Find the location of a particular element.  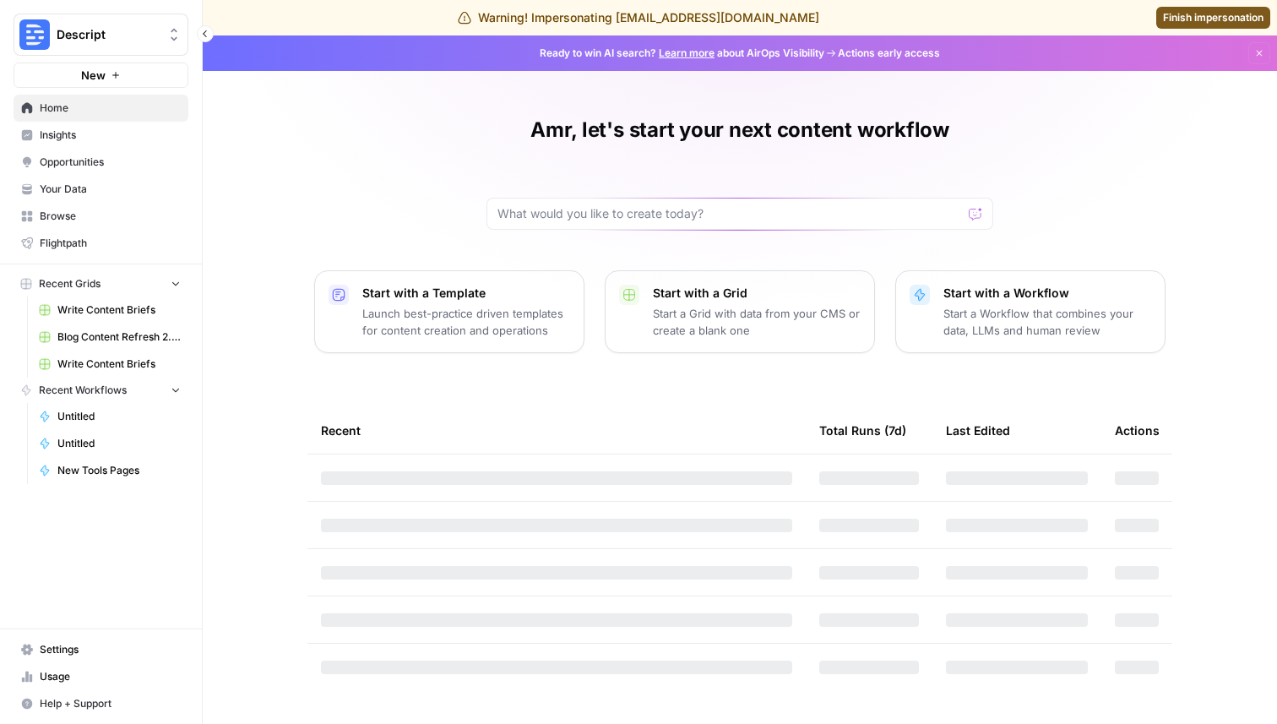

span: Insights is located at coordinates (110, 135).